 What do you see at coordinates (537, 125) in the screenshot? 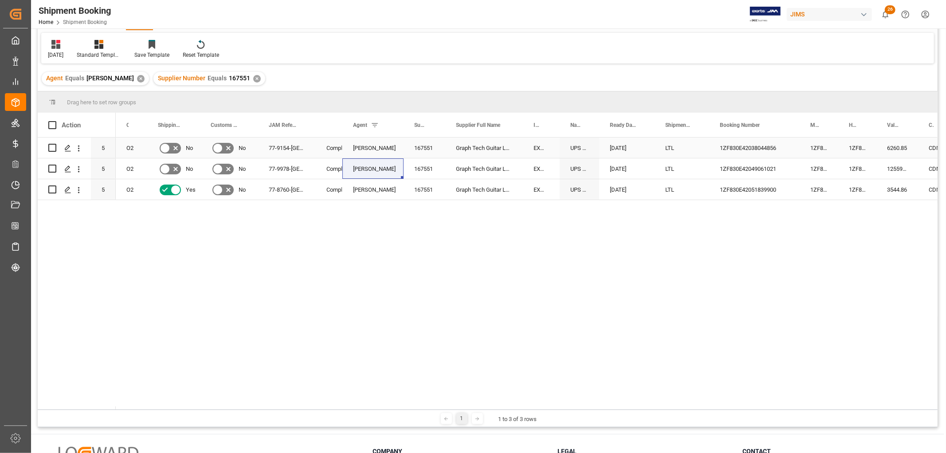
I see `span: Incoterm` at bounding box center [537, 125].